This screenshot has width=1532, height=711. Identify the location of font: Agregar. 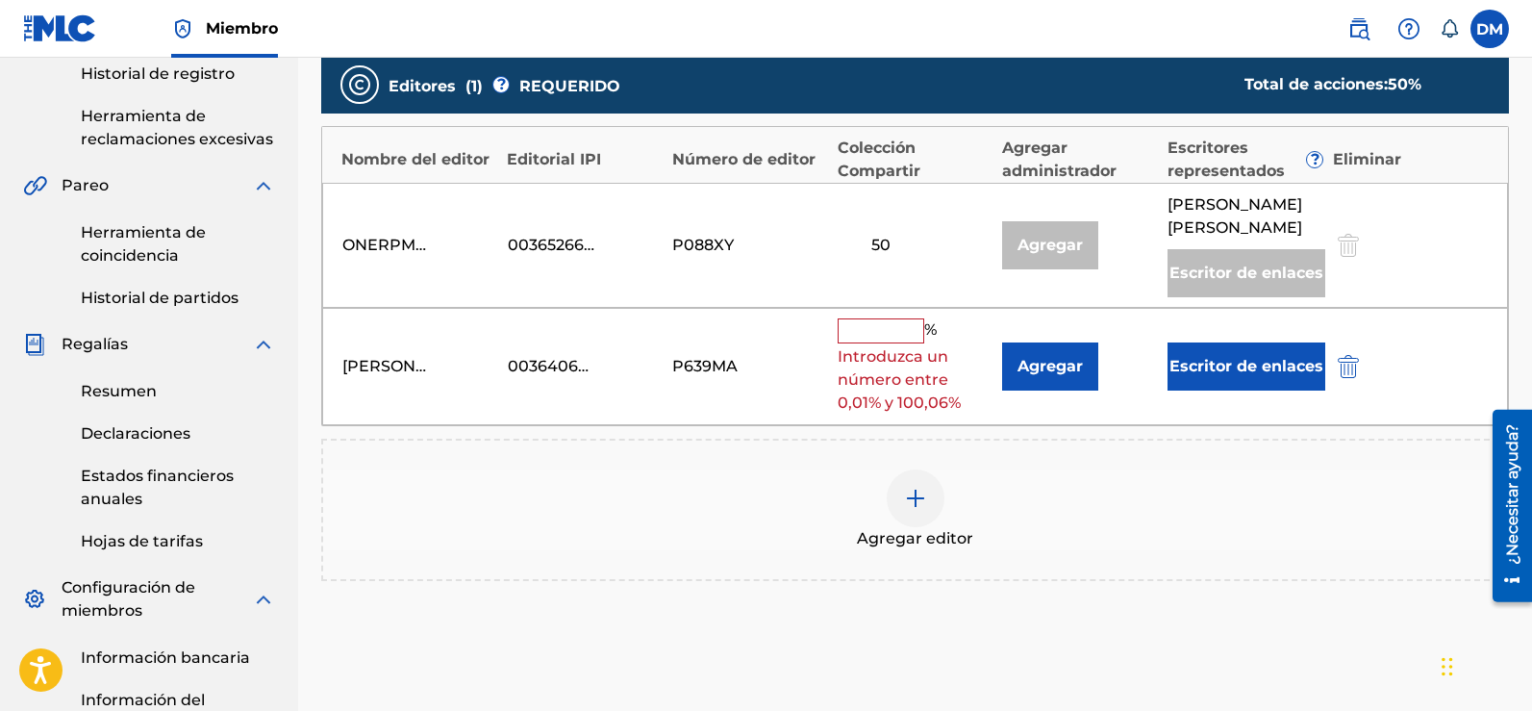
(1050, 365).